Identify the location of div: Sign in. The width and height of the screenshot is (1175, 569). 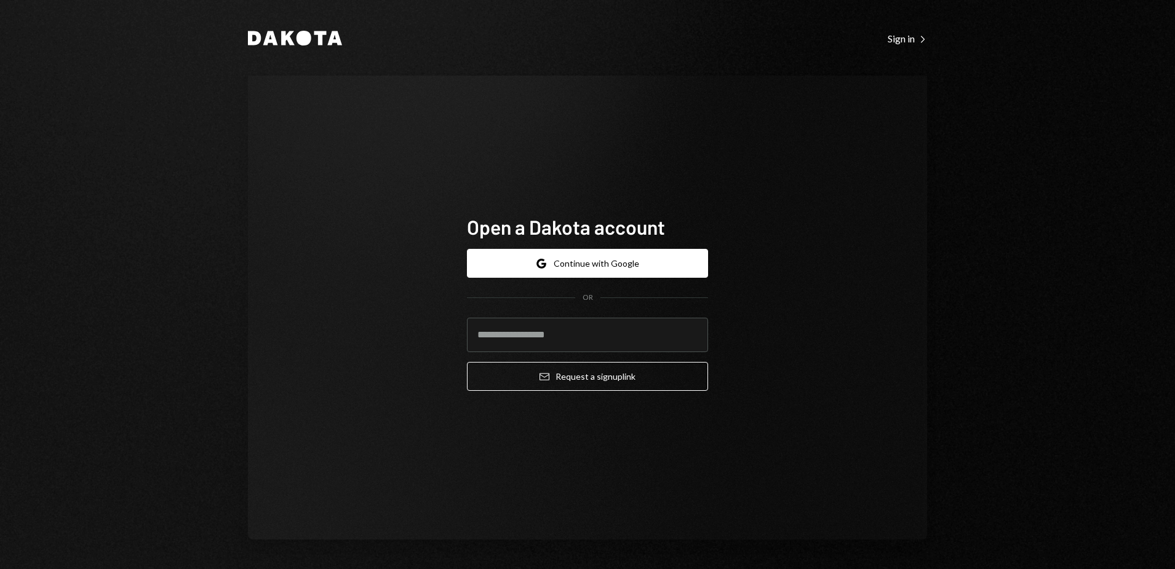
(907, 39).